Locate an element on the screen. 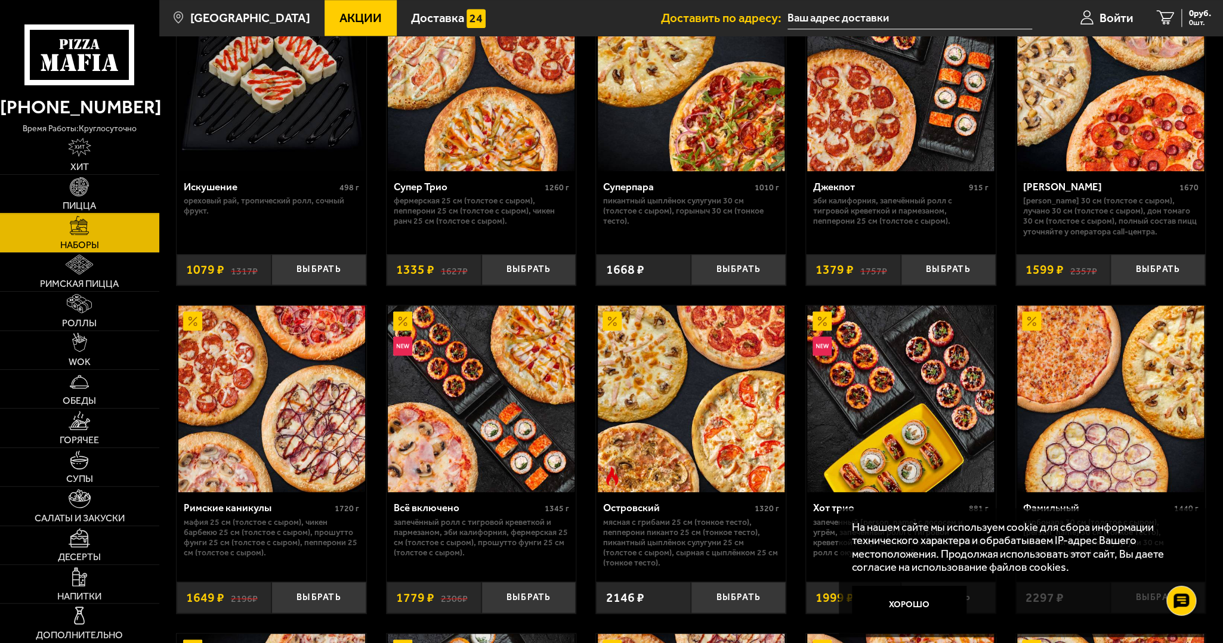  span: 1079 ₽ is located at coordinates (205, 269).